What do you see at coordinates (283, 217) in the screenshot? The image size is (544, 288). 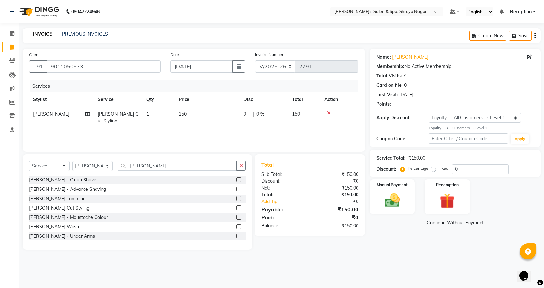 I see `div: Paid:` at bounding box center [283, 217].